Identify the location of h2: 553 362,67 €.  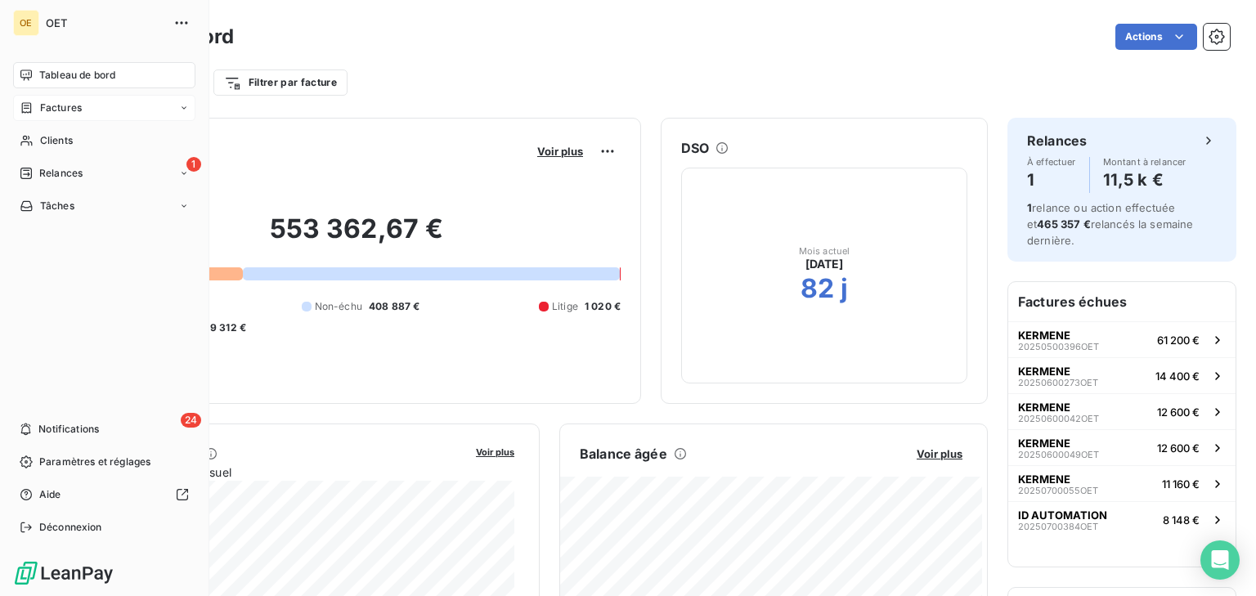
(357, 237).